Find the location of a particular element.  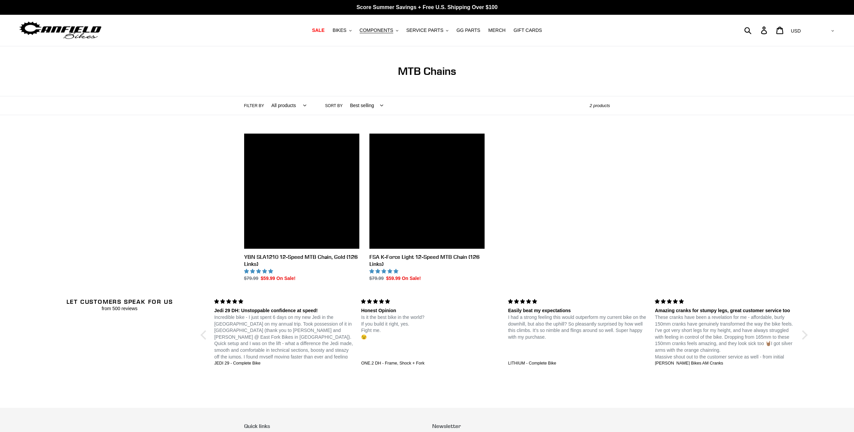

span: SALE is located at coordinates (318, 30).